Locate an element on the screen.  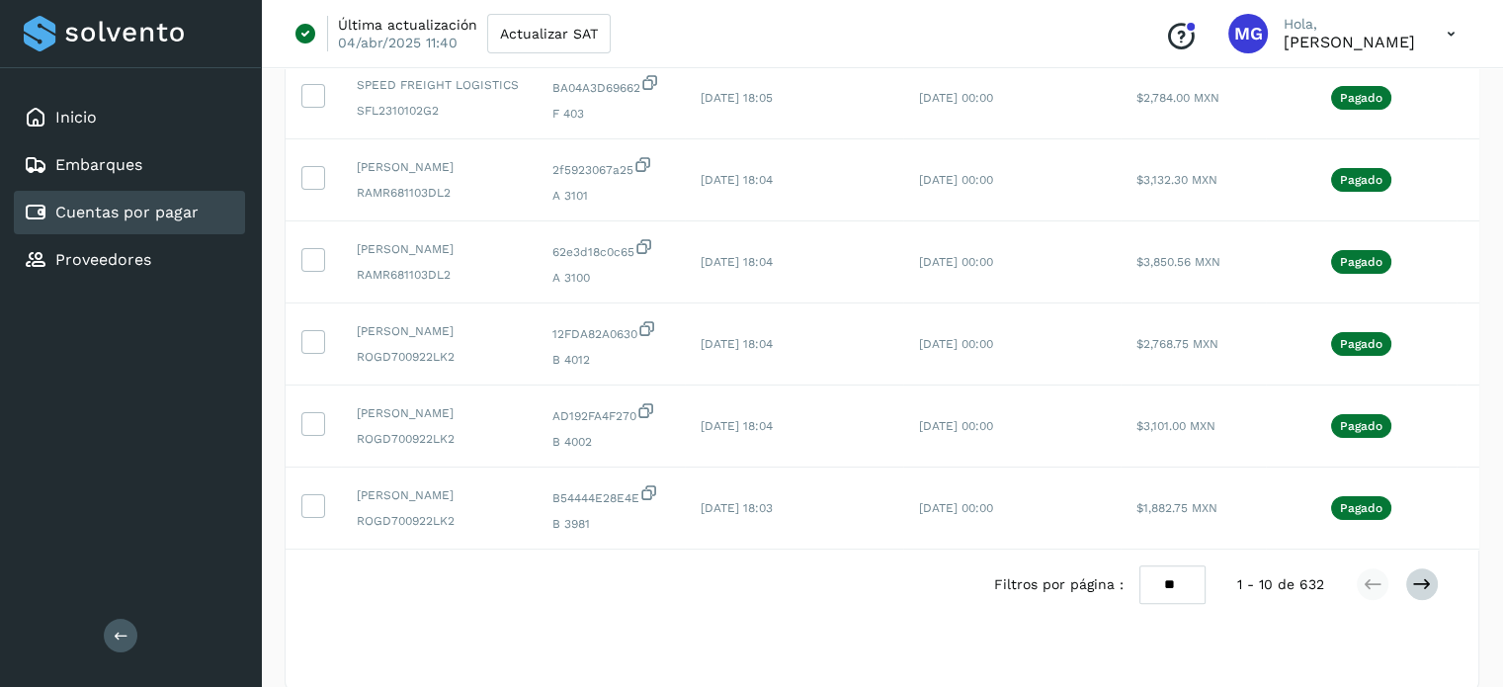
span: A 3101 is located at coordinates (611, 196).